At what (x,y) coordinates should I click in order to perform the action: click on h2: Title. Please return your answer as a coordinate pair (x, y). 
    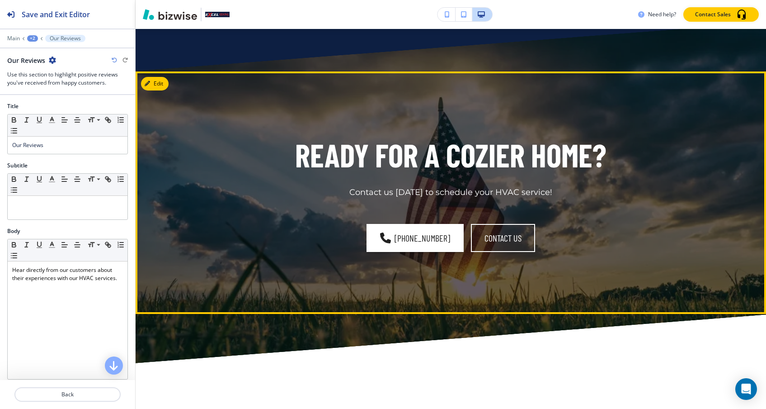
    Looking at the image, I should click on (13, 106).